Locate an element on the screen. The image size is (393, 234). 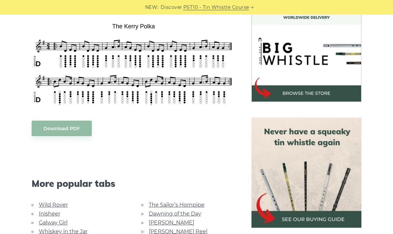
a: Download PDF is located at coordinates (62, 128).